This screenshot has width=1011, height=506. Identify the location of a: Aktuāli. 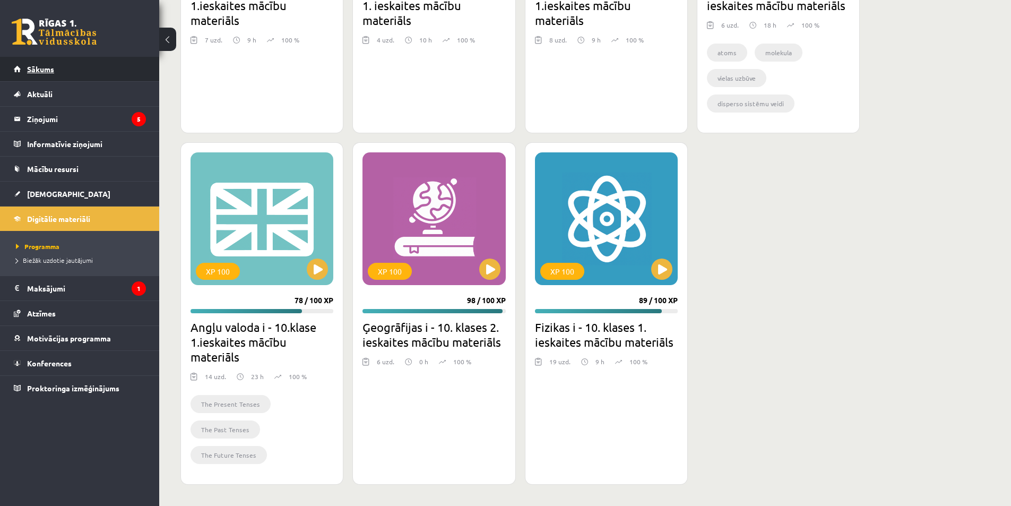
(80, 94).